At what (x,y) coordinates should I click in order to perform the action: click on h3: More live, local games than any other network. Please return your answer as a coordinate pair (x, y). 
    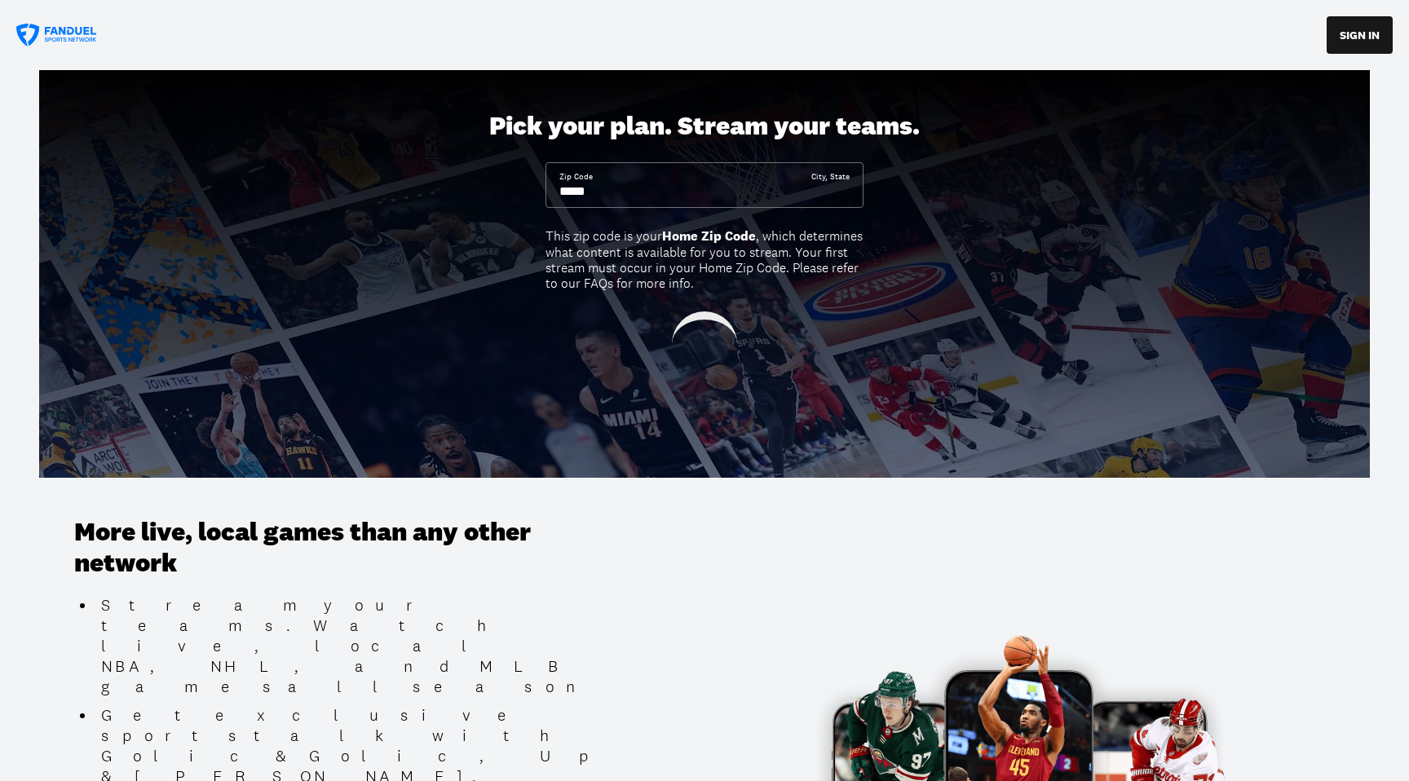
    Looking at the image, I should click on (339, 548).